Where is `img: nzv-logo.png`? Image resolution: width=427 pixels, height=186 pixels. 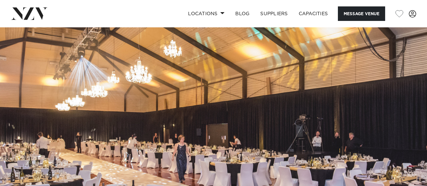 img: nzv-logo.png is located at coordinates (29, 13).